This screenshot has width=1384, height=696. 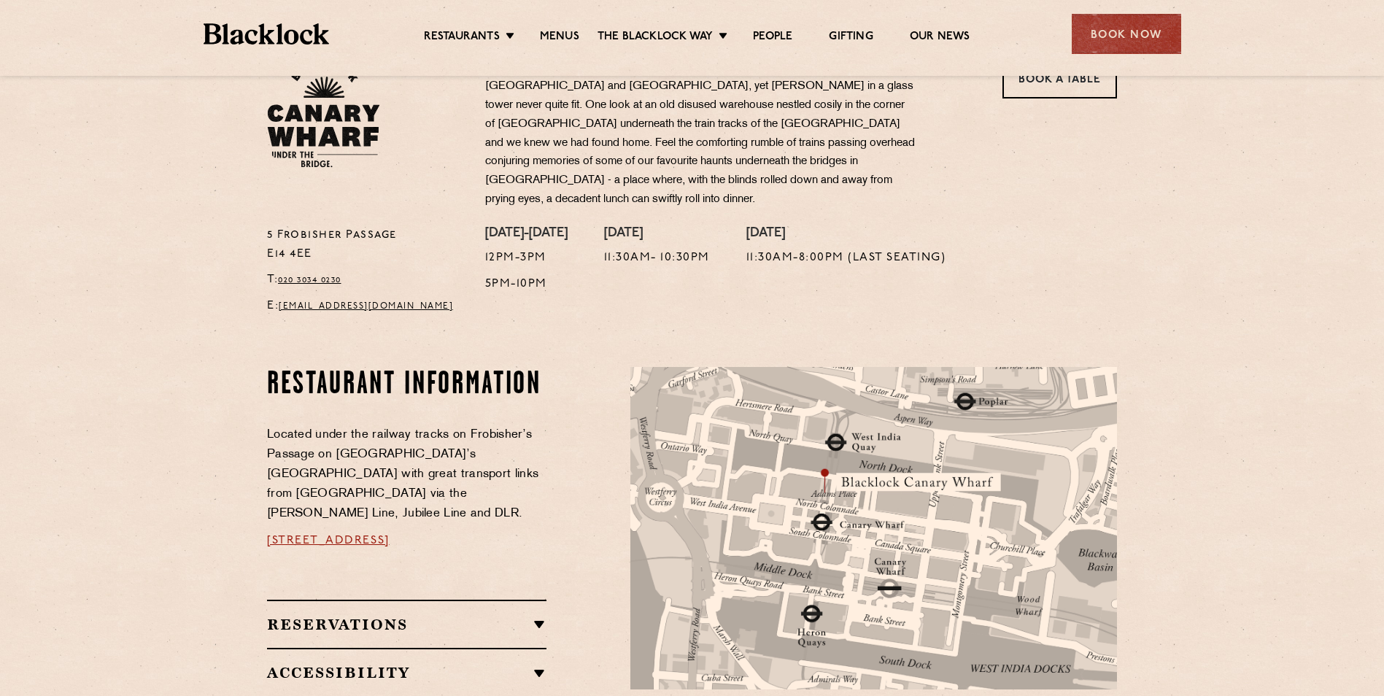 What do you see at coordinates (657, 258) in the screenshot?
I see `p: 11:30am- 10:30pm` at bounding box center [657, 258].